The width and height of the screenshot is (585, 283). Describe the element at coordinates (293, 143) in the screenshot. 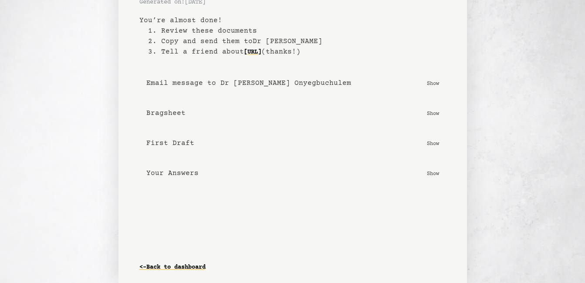

I see `button: First Draft Show` at that location.